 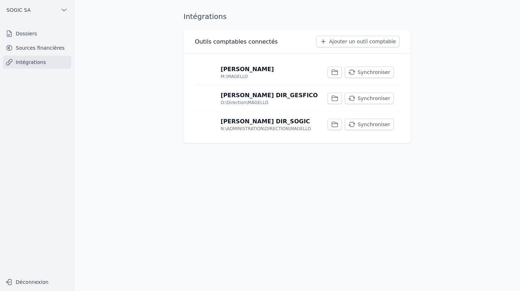 What do you see at coordinates (236, 42) in the screenshot?
I see `h3: Outils comptables connectés` at bounding box center [236, 42].